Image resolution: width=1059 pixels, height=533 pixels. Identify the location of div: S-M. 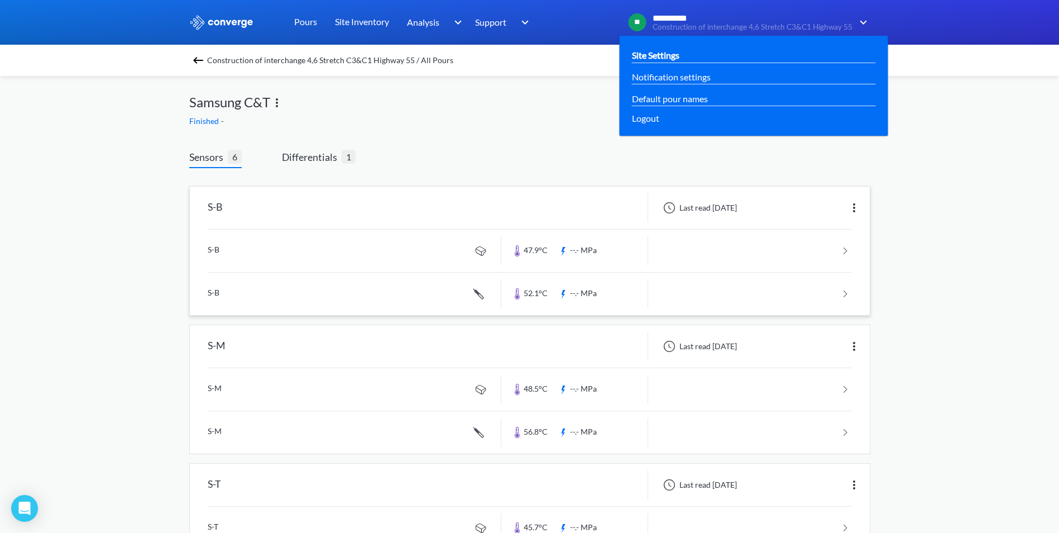
(216, 346).